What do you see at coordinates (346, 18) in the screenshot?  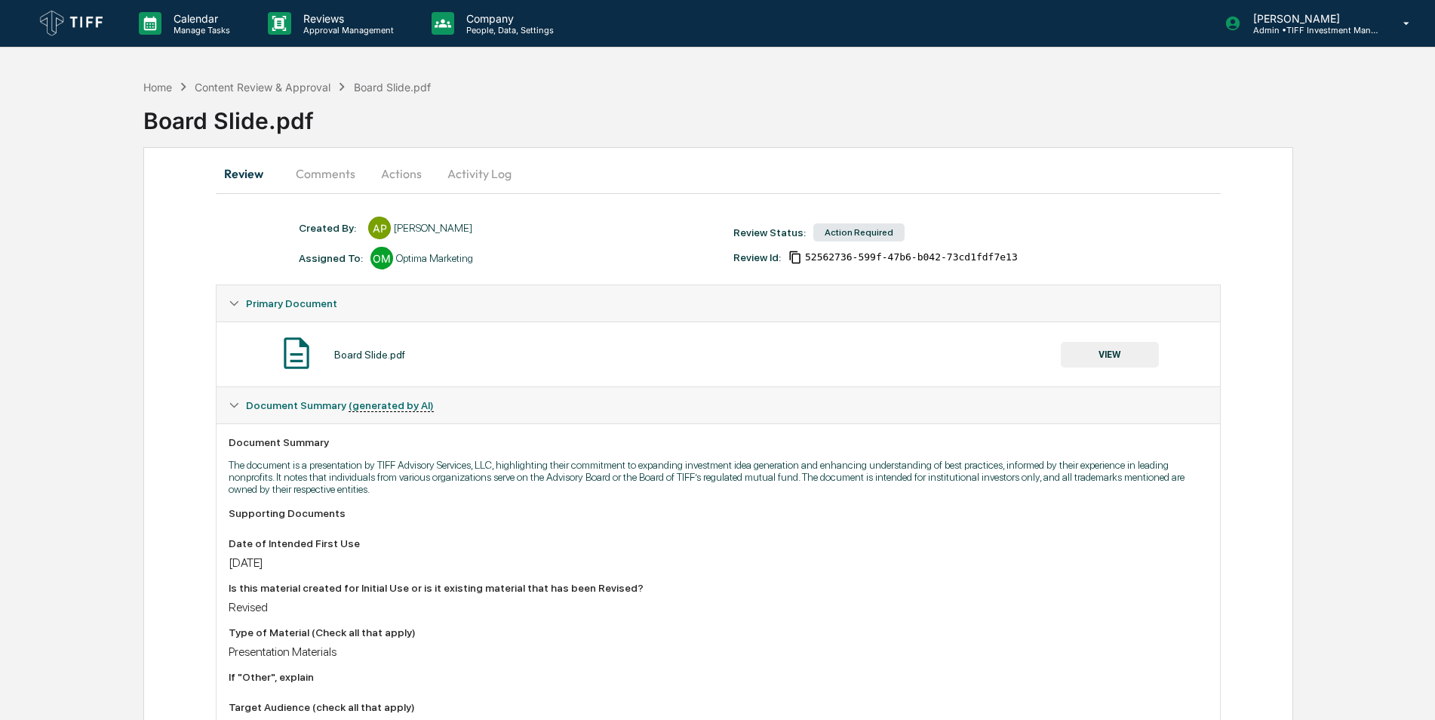 I see `p: Reviews` at bounding box center [346, 18].